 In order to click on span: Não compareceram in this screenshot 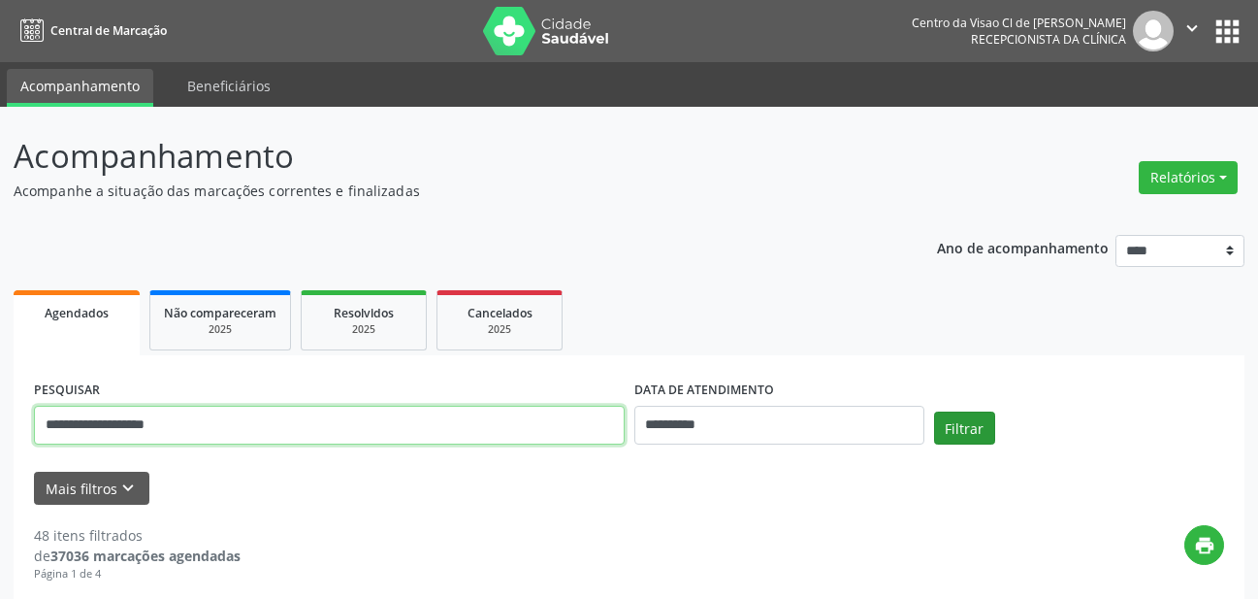, I will do `click(220, 312)`.